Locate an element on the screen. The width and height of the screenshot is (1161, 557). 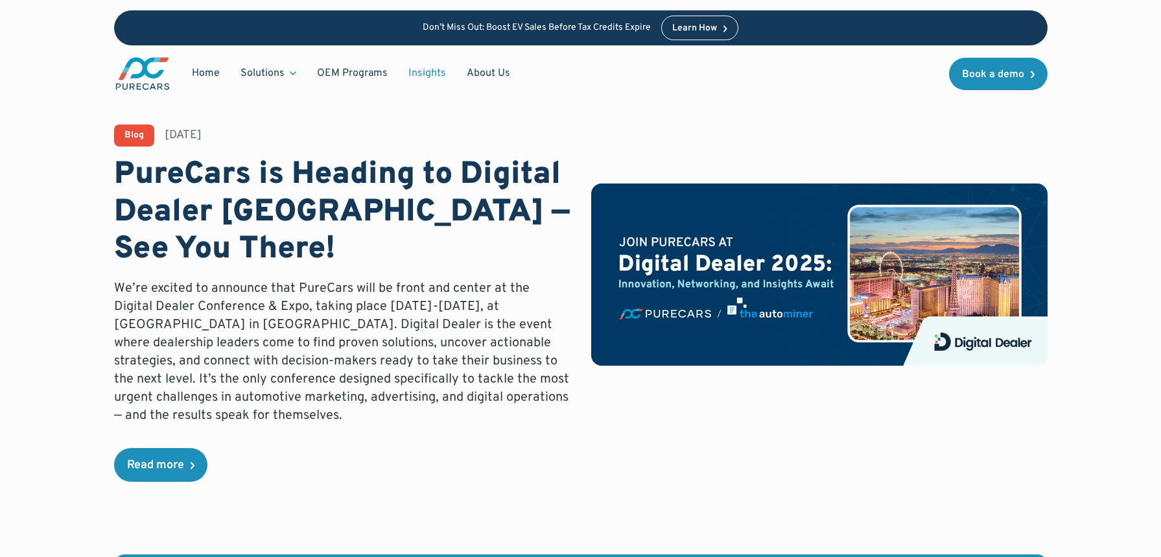
a: main is located at coordinates (143, 73).